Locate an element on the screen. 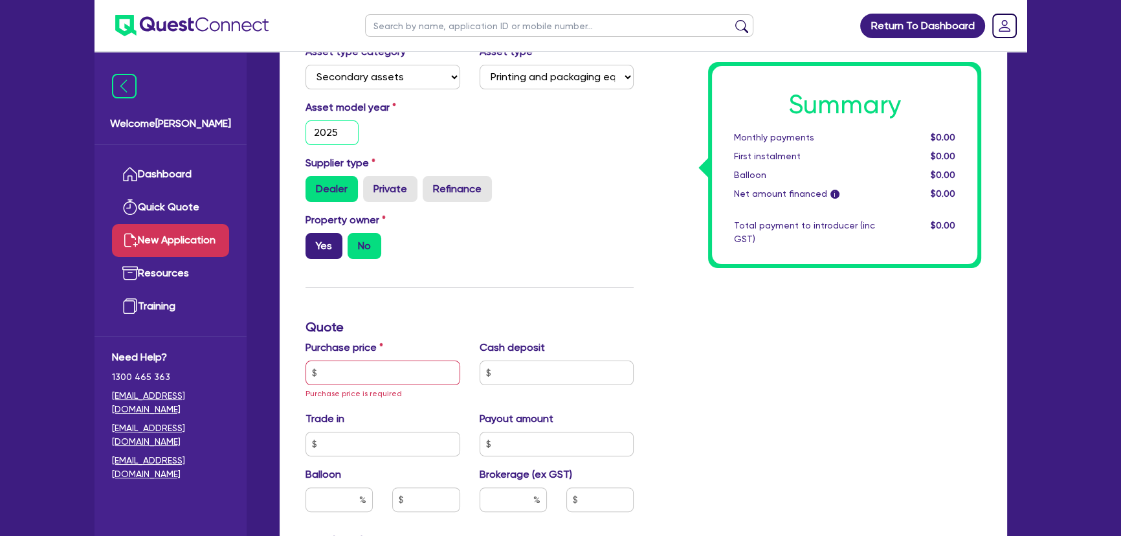 The width and height of the screenshot is (1121, 536). label: Brokerage (ex GST) is located at coordinates (526, 475).